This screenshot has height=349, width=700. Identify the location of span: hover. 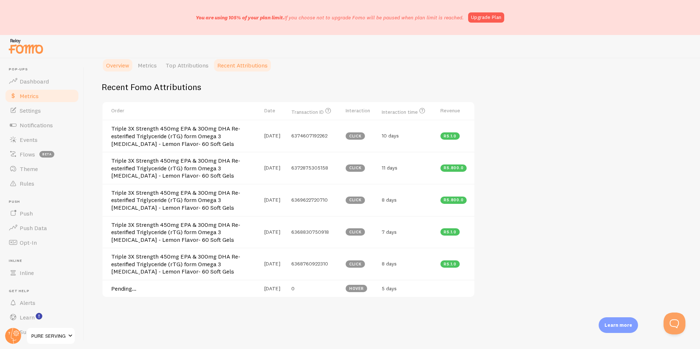
(356, 288).